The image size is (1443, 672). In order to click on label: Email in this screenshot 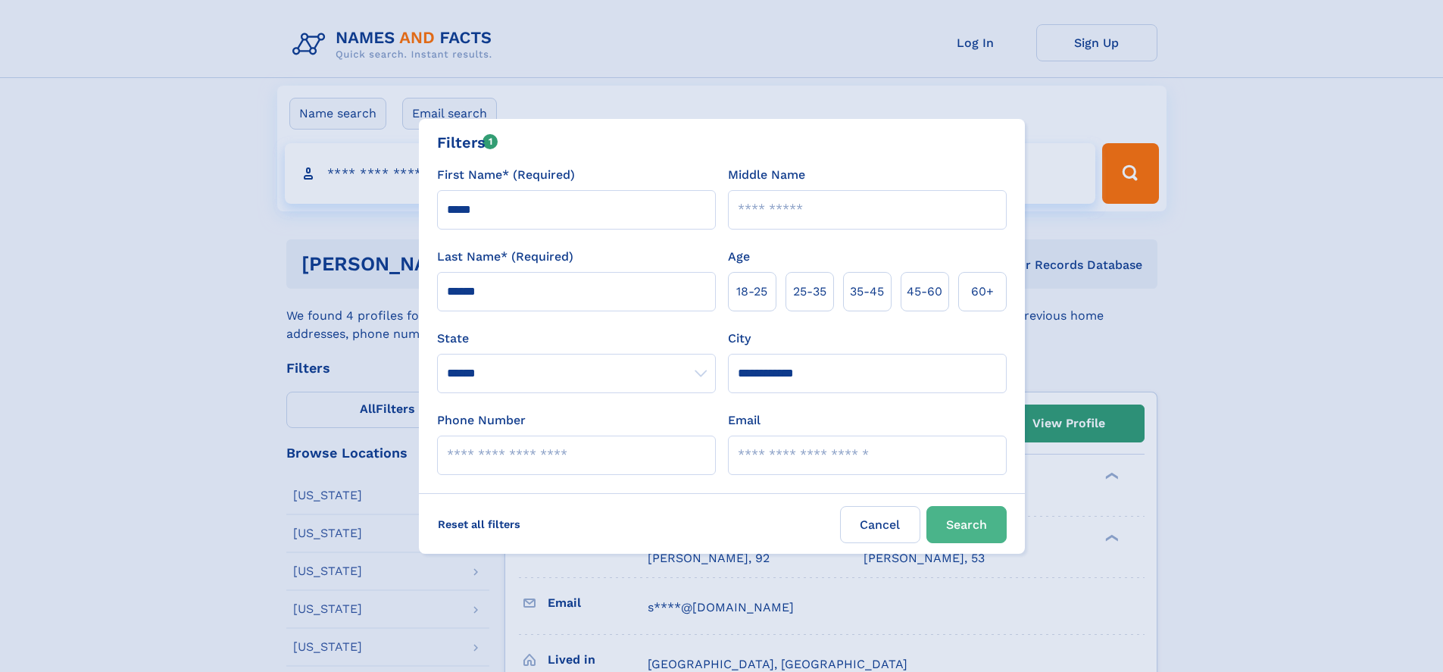, I will do `click(744, 420)`.